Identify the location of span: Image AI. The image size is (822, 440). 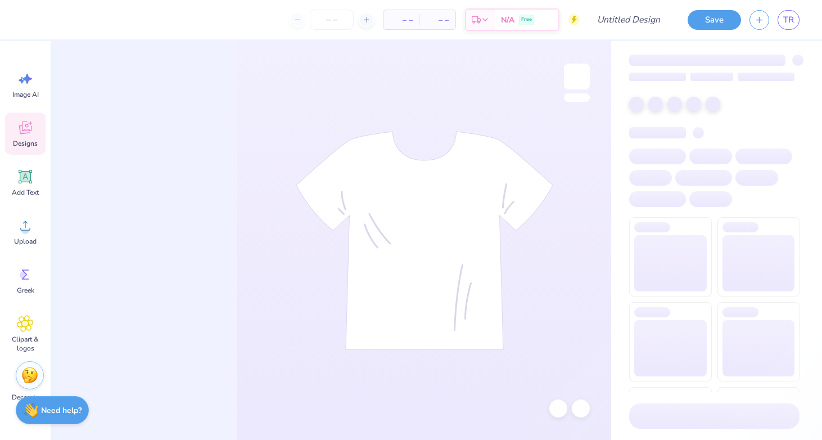
(25, 94).